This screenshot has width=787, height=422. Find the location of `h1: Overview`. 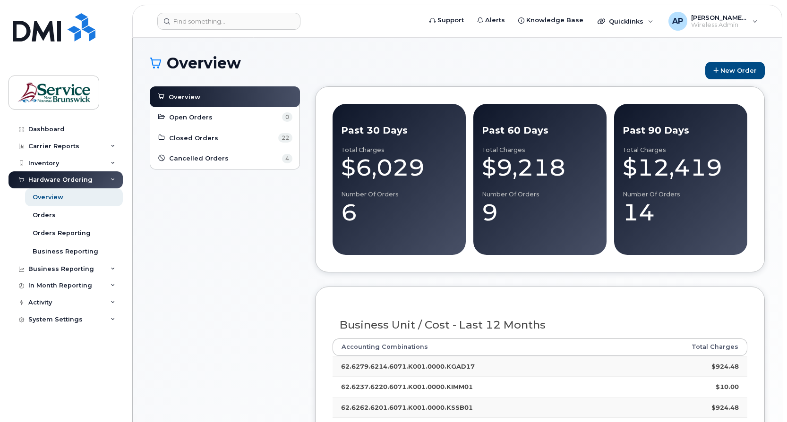

h1: Overview is located at coordinates (425, 63).